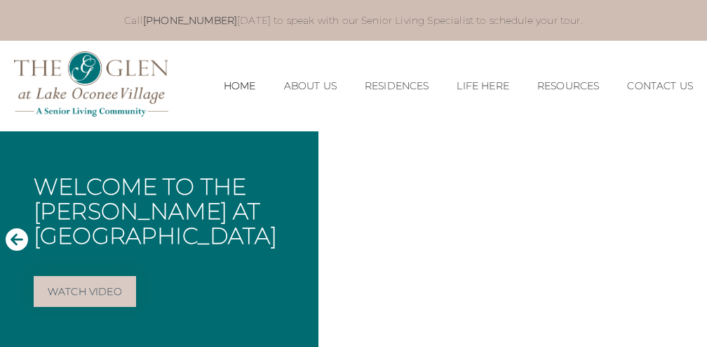  I want to click on a: Watch Video, so click(85, 291).